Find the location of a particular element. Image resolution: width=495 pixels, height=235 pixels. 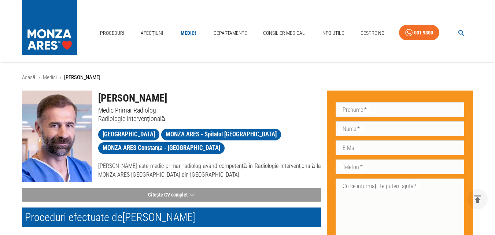

div: 031 9300 is located at coordinates (423, 33).